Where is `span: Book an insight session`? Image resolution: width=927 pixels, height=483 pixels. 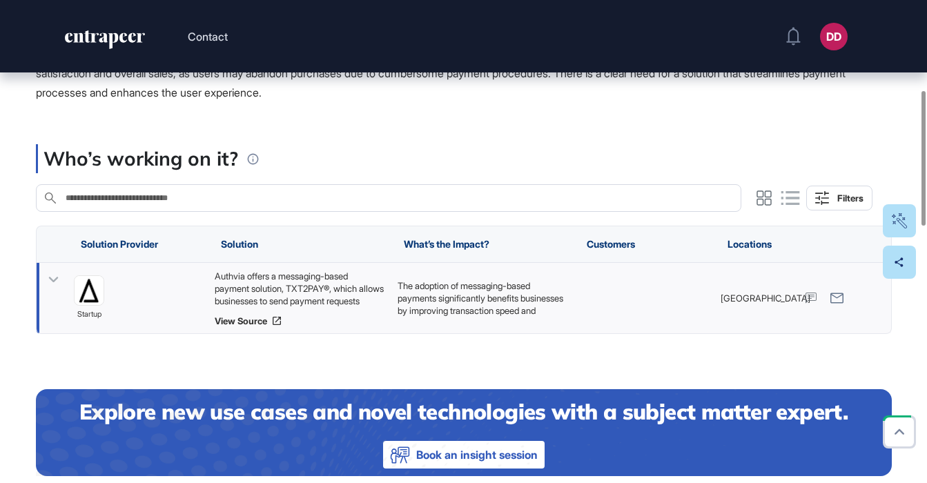
span: Book an insight session is located at coordinates (477, 455).